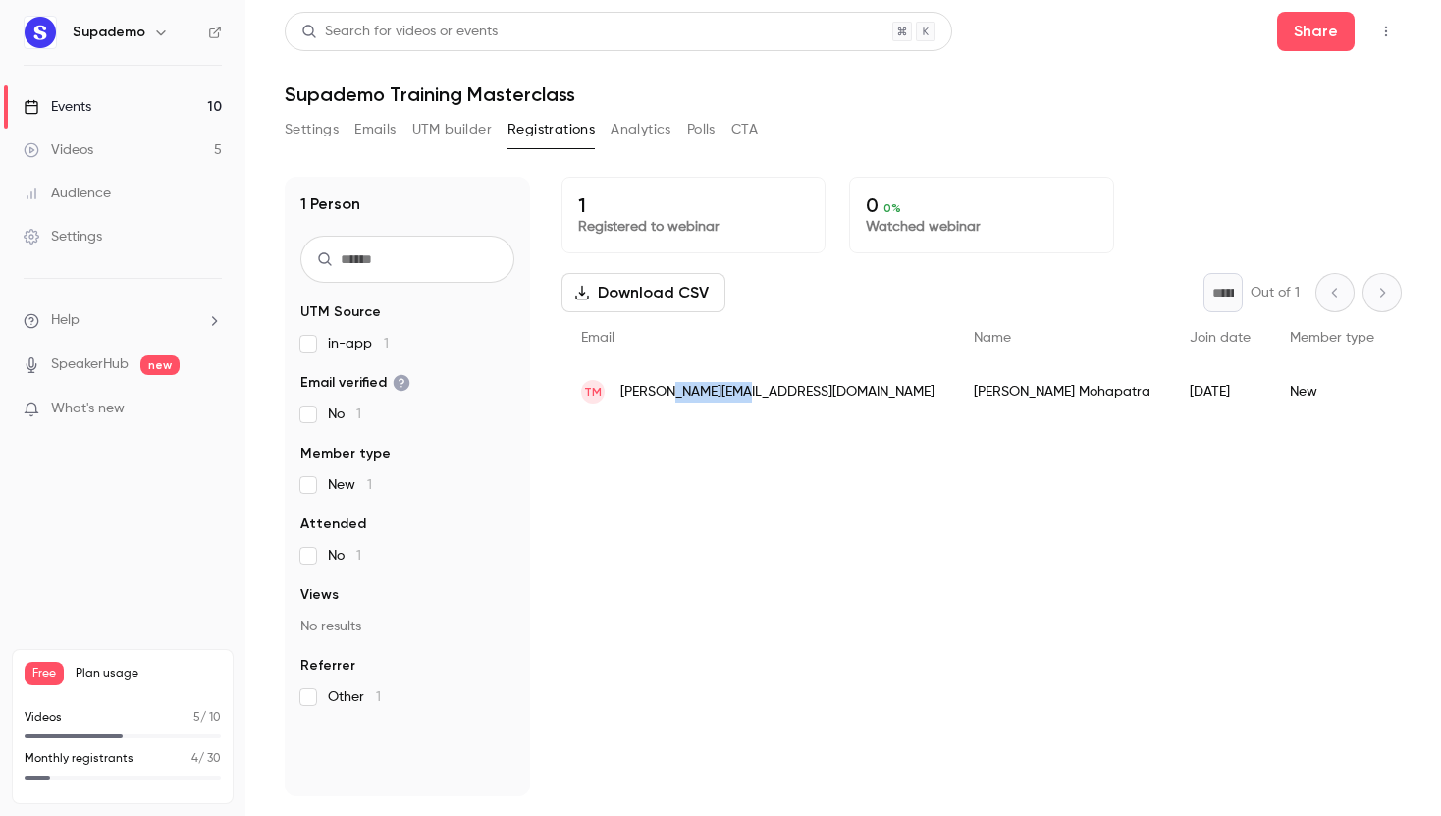  I want to click on p: Videos, so click(43, 718).